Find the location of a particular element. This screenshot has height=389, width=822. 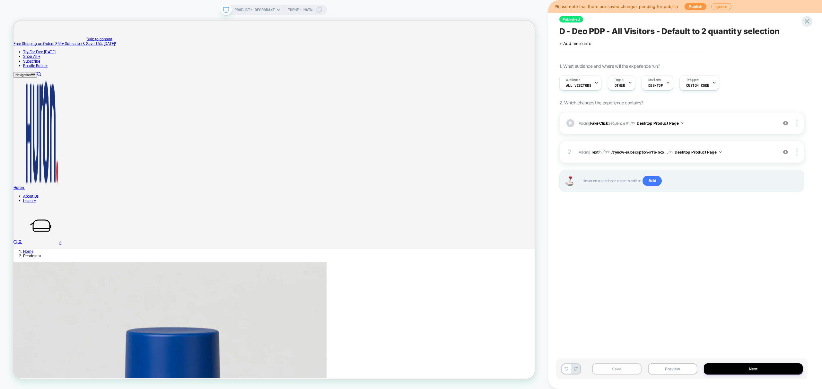

span: Navigation is located at coordinates (13, 73).